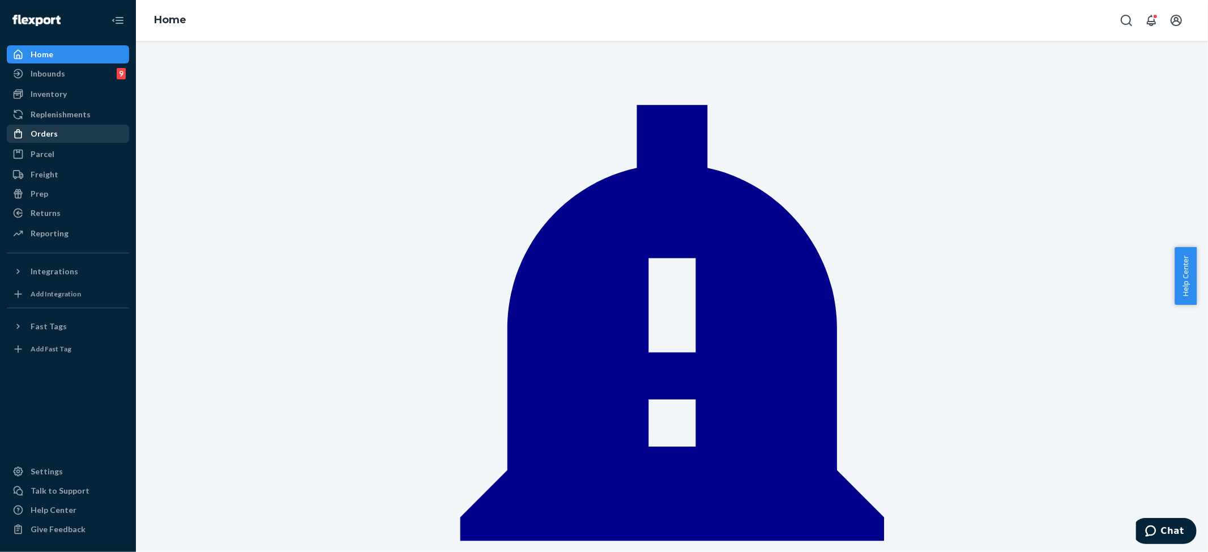 Image resolution: width=1208 pixels, height=552 pixels. What do you see at coordinates (39, 194) in the screenshot?
I see `div: Prep` at bounding box center [39, 194].